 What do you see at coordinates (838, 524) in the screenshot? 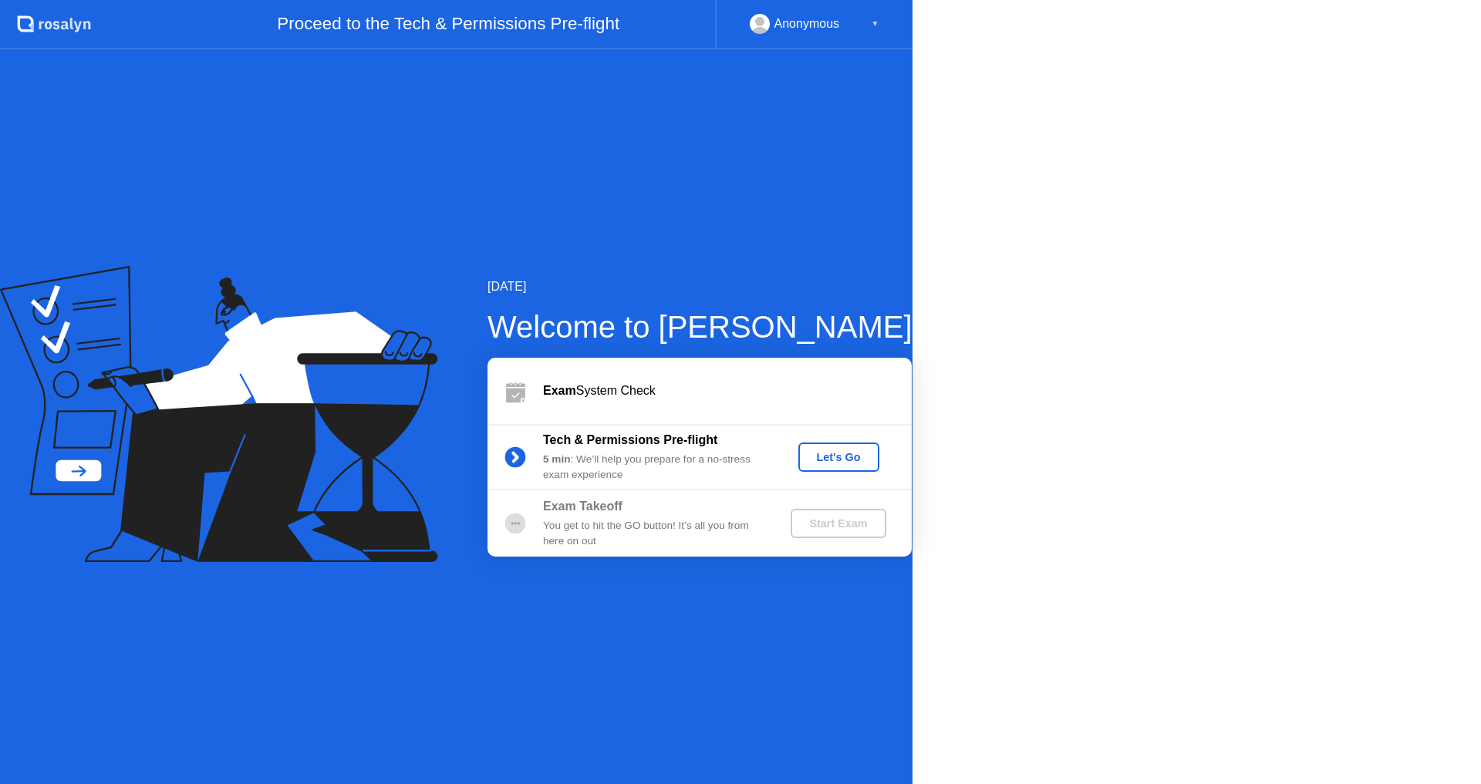
I see `button: Start Exam` at bounding box center [838, 524].